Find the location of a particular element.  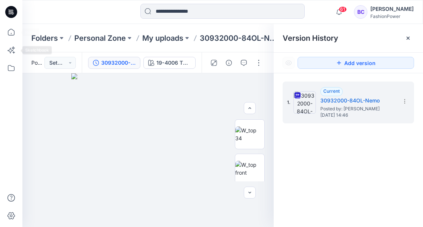

img: W_top 34 is located at coordinates (250, 134).